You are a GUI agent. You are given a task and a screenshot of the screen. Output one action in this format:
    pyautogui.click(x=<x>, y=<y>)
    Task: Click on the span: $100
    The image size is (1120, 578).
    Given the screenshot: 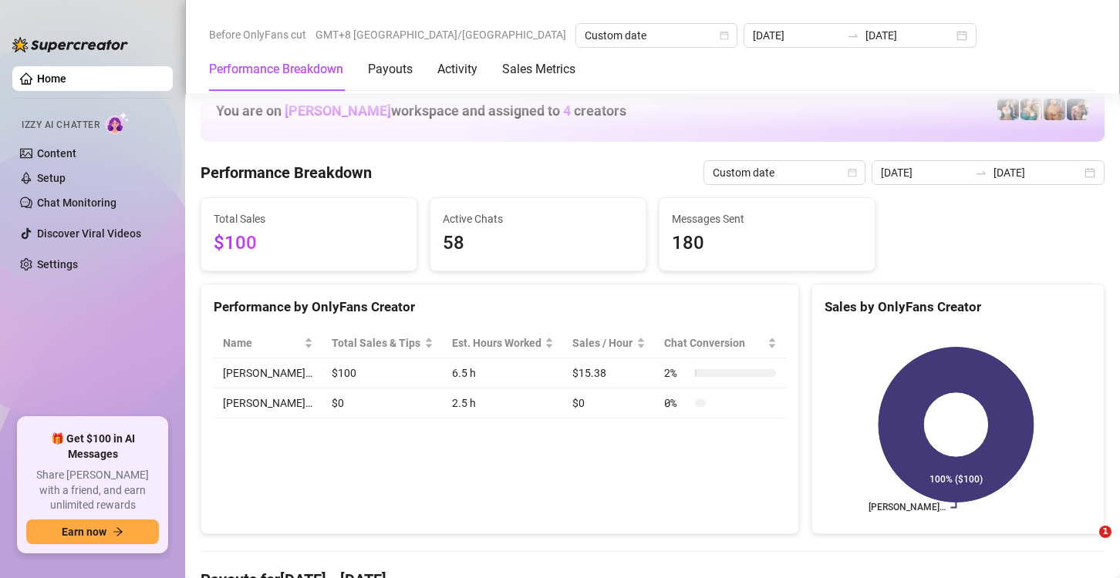 What is the action you would take?
    pyautogui.click(x=308, y=244)
    